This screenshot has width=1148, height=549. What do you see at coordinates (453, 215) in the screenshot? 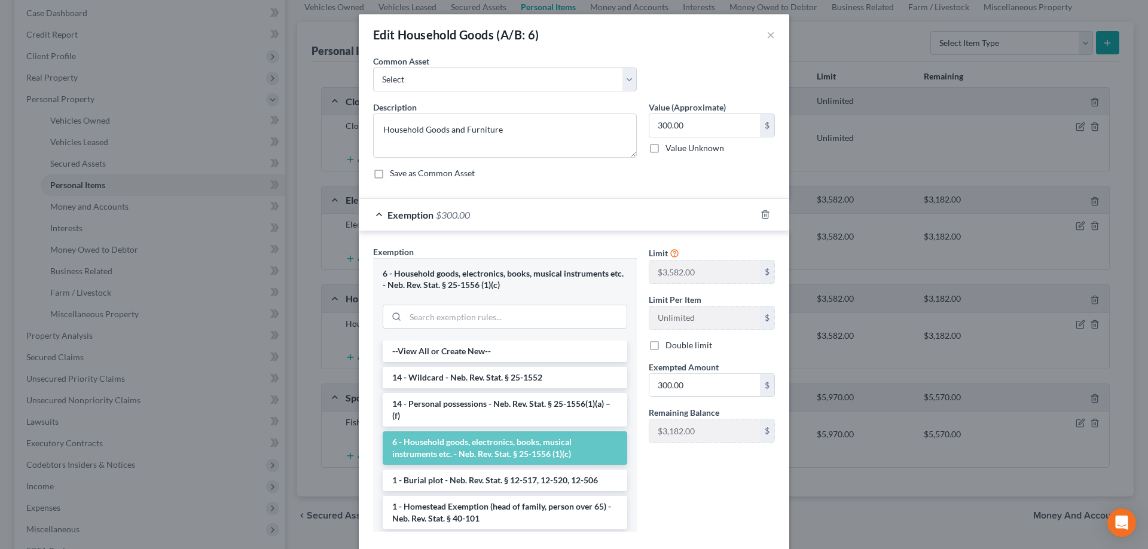
I see `span: $300.00` at bounding box center [453, 215].